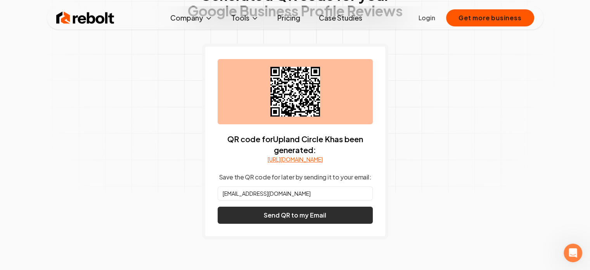  What do you see at coordinates (289, 18) in the screenshot?
I see `a: Pricing` at bounding box center [289, 18].